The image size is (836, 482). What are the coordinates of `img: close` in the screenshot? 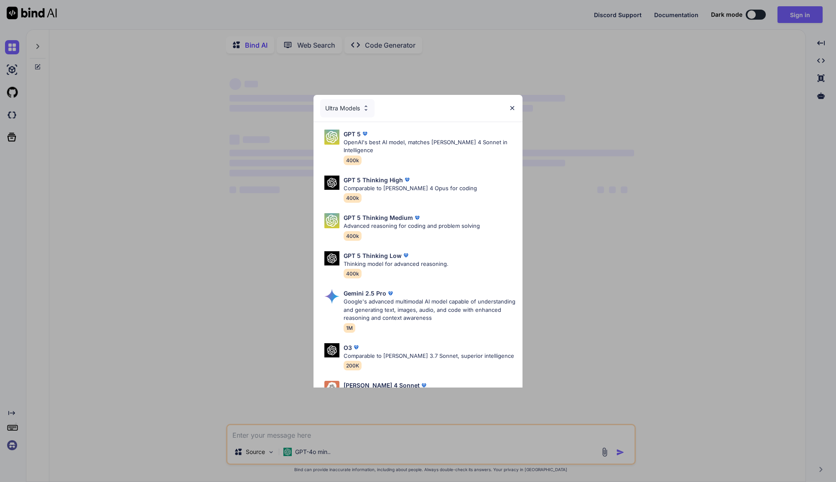 It's located at (512, 108).